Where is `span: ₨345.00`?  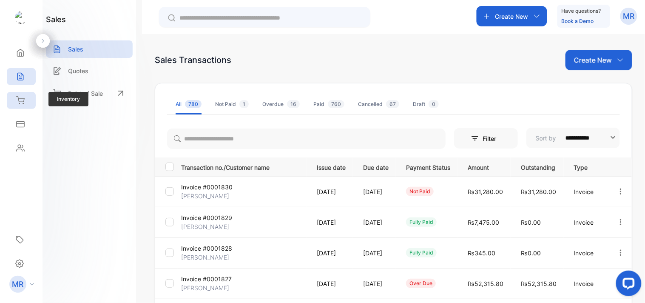 span: ₨345.00 is located at coordinates (482, 253).